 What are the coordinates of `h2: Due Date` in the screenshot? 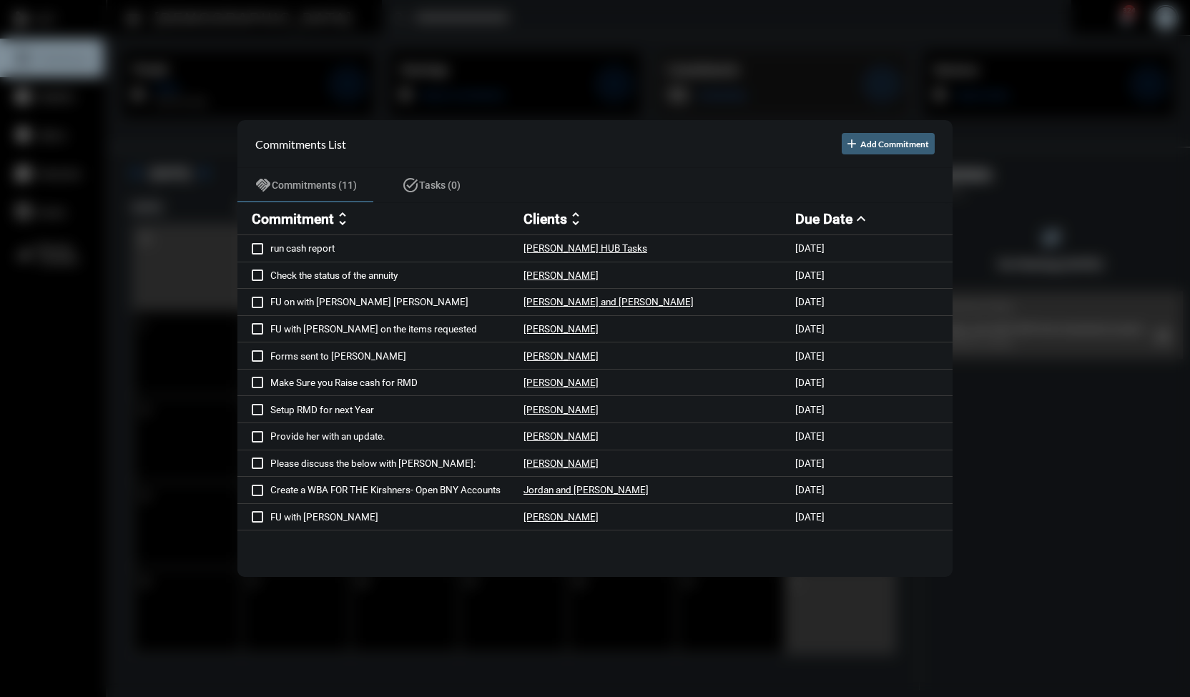 It's located at (824, 219).